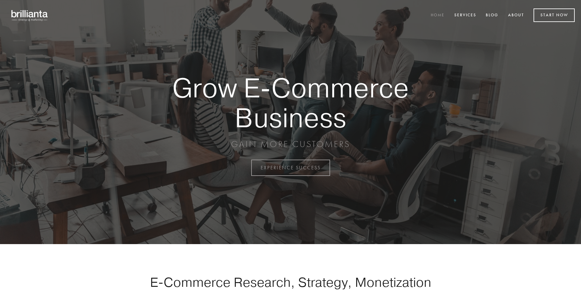 The height and width of the screenshot is (295, 581). What do you see at coordinates (554, 15) in the screenshot?
I see `a: Start Now` at bounding box center [554, 15].